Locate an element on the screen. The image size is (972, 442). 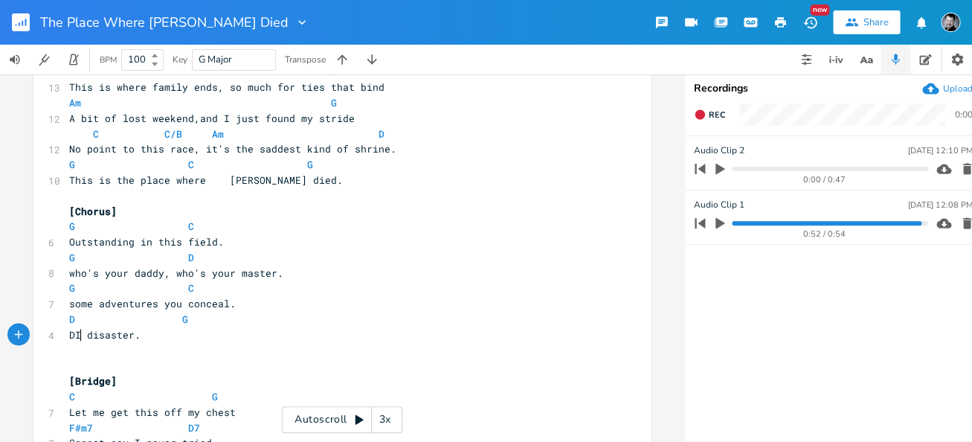
span: [Bridge] is located at coordinates (93, 381).